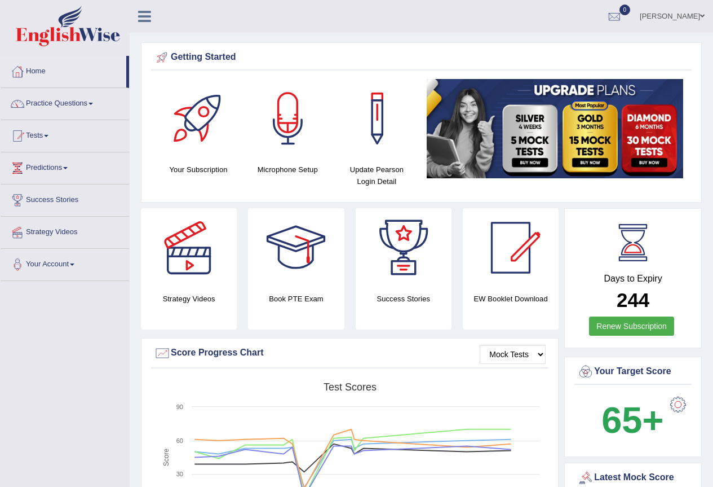  What do you see at coordinates (65, 199) in the screenshot?
I see `a: Success Stories` at bounding box center [65, 199].